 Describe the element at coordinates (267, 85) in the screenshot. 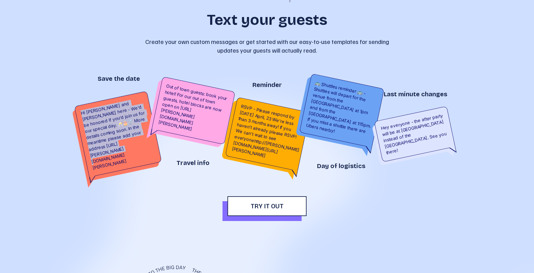

I see `h1: Reminder` at that location.